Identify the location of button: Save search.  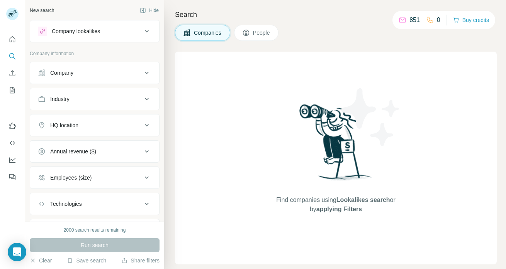
(86, 261).